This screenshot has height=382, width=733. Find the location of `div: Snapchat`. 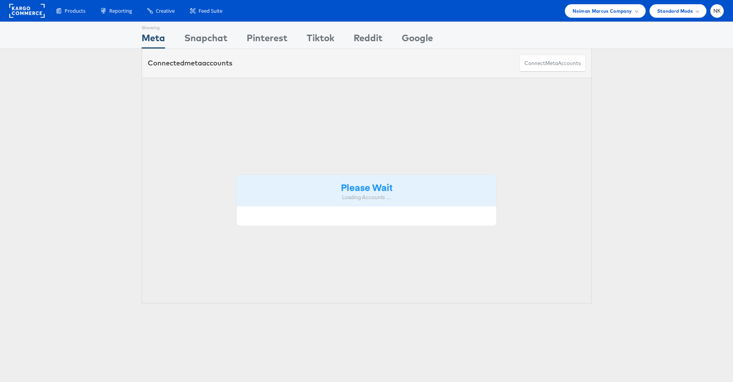

div: Snapchat is located at coordinates (206, 40).